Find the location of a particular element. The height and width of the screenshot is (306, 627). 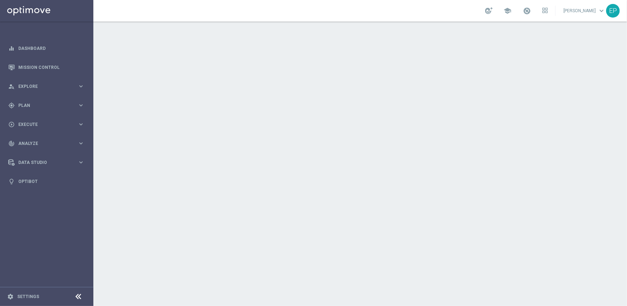

div: equalizer Dashboard is located at coordinates (46, 48).